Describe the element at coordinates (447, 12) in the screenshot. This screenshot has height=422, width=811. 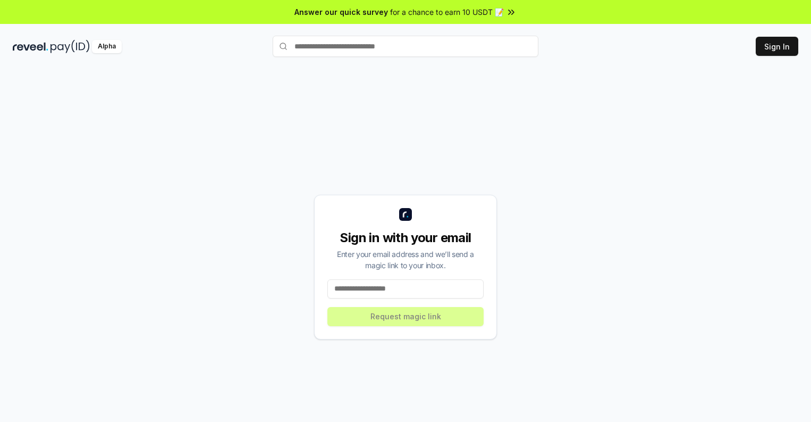
I see `span: for a chance to earn 10 USDT 📝` at that location.